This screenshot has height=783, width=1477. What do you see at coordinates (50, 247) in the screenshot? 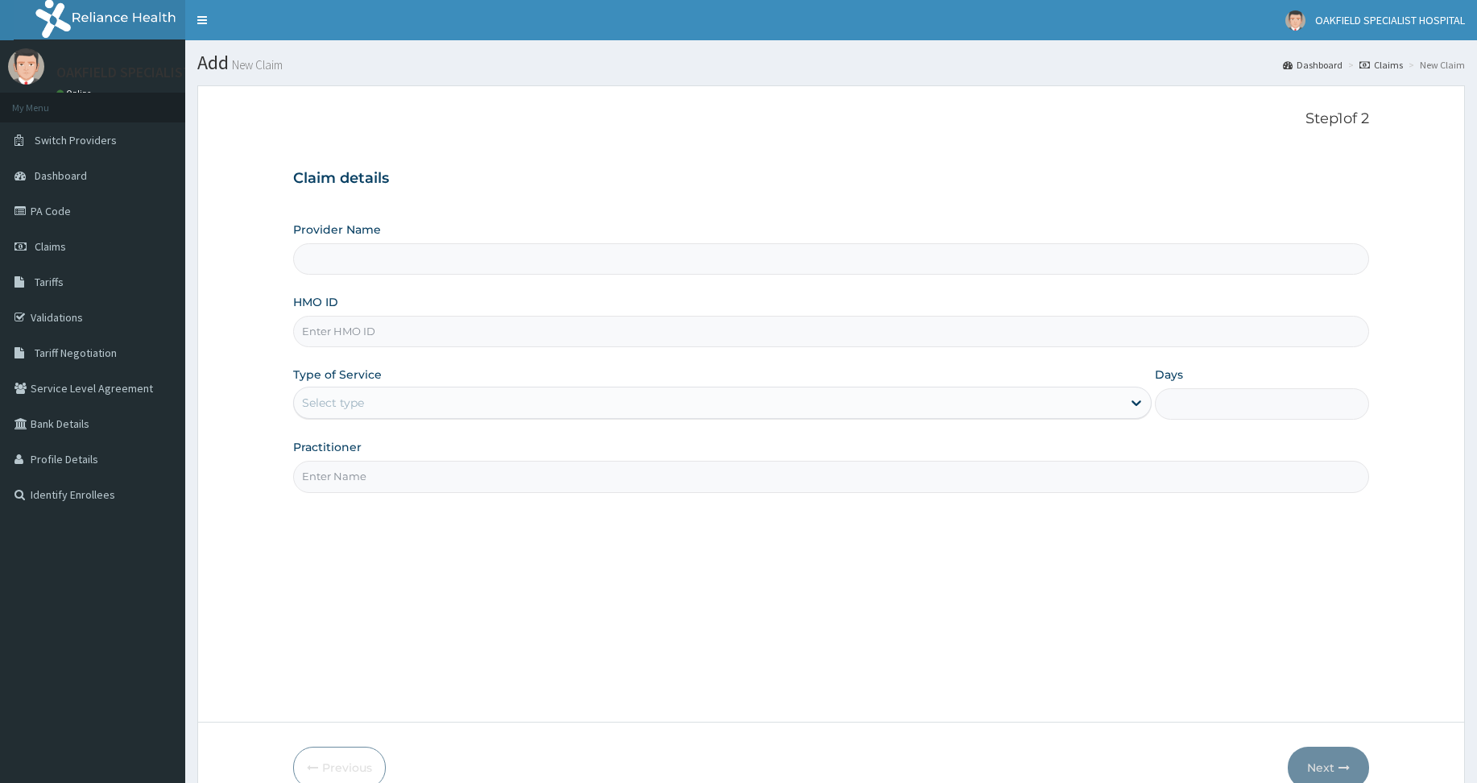
I see `span: Claims` at bounding box center [50, 247].